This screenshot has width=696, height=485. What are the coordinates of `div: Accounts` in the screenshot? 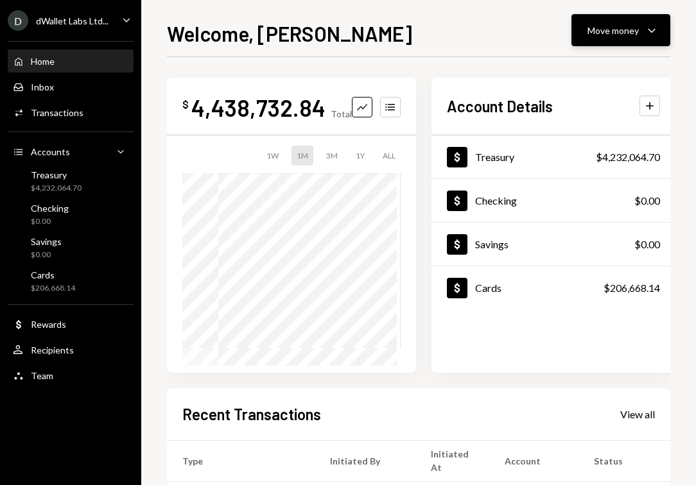 It's located at (50, 152).